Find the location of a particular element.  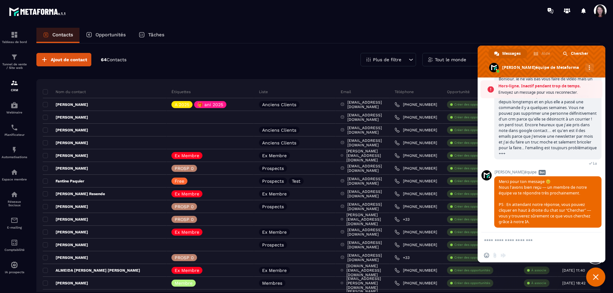

img: scheduler is located at coordinates (14, 128).